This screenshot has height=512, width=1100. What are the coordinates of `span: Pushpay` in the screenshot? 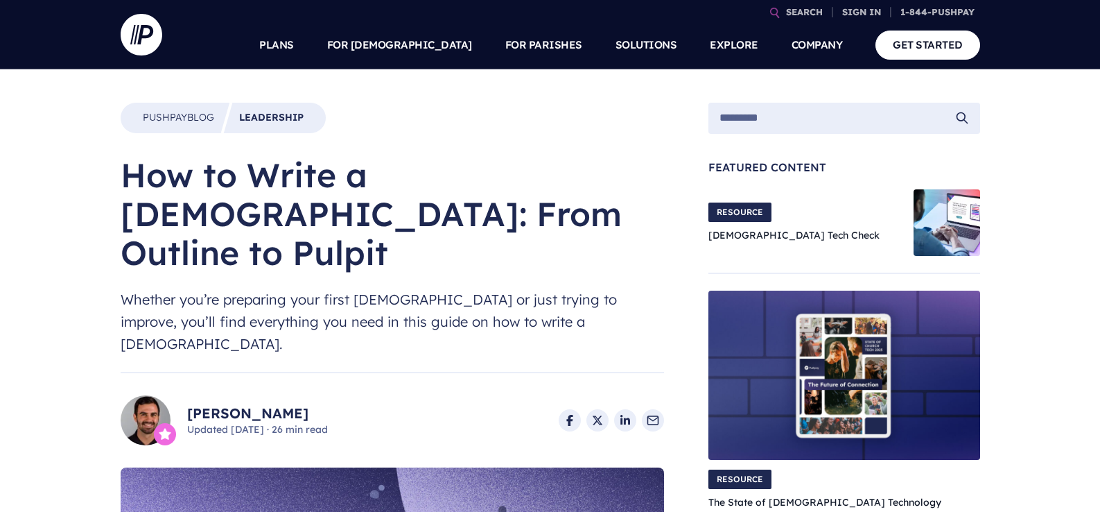 It's located at (165, 117).